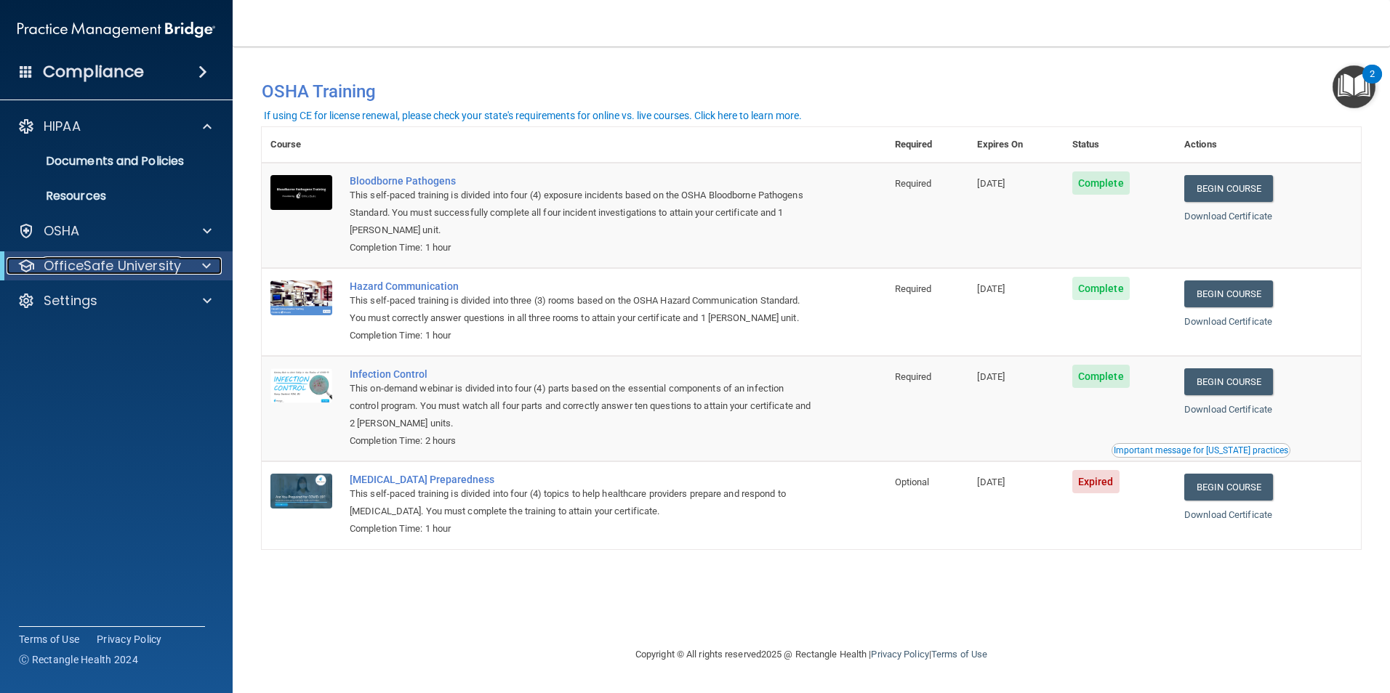  I want to click on th: Status, so click(1119, 145).